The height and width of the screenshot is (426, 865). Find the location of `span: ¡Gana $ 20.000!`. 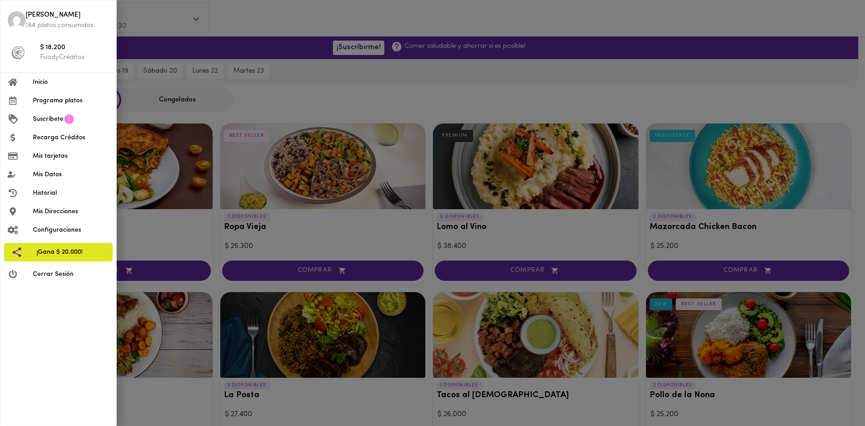

span: ¡Gana $ 20.000! is located at coordinates (71, 252).